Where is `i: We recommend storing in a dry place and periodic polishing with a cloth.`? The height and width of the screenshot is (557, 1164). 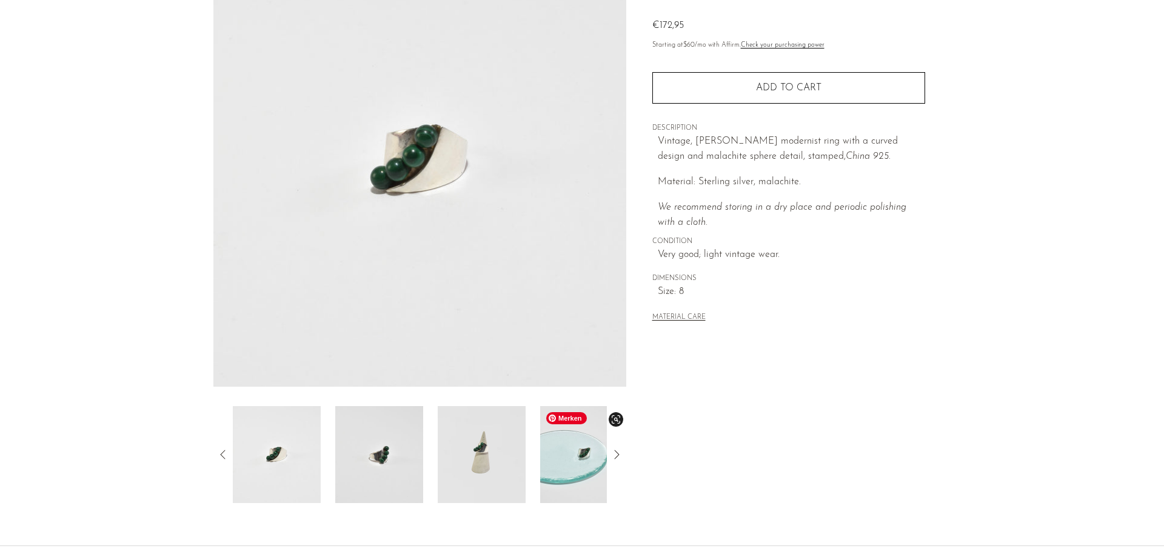
i: We recommend storing in a dry place and periodic polishing with a cloth. is located at coordinates (782, 215).